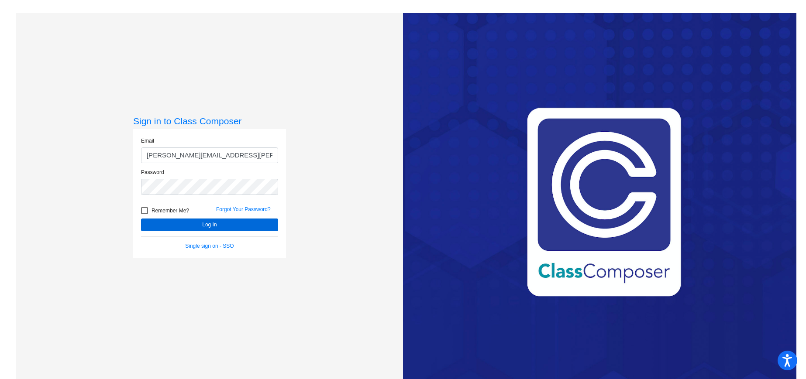  Describe the element at coordinates (210, 121) in the screenshot. I see `h3: Sign in to Class Composer` at that location.